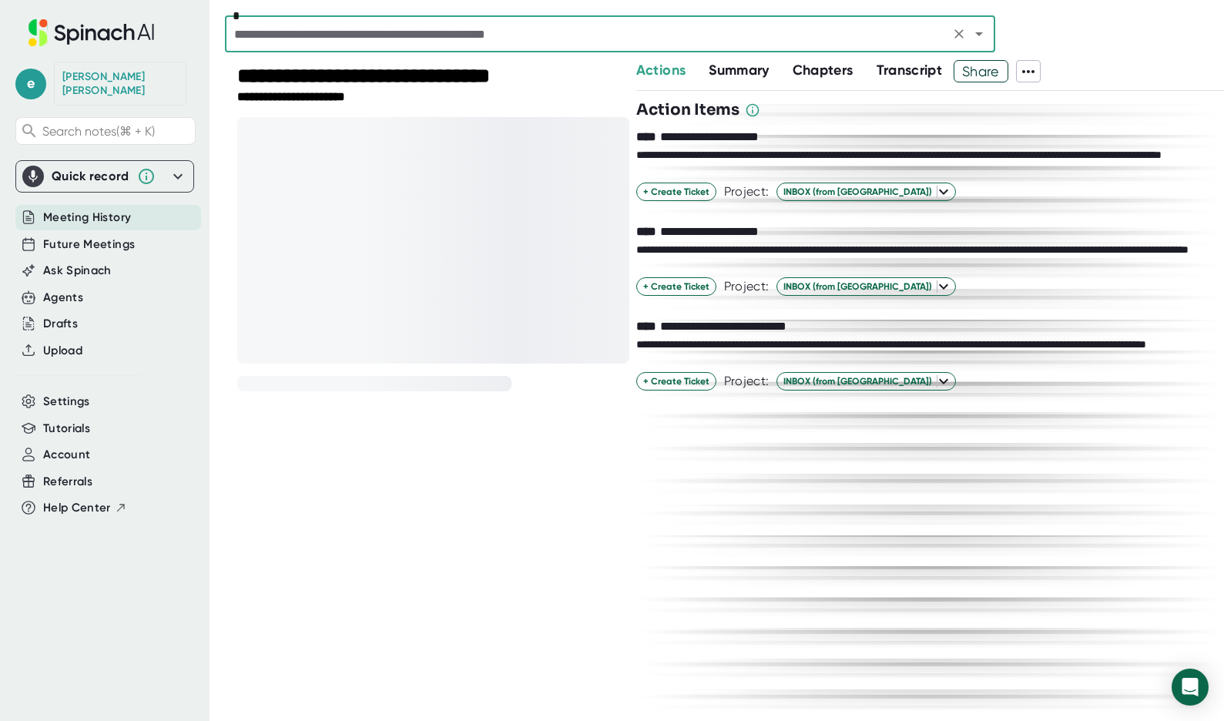  What do you see at coordinates (823, 70) in the screenshot?
I see `span: Chapters` at bounding box center [823, 70].